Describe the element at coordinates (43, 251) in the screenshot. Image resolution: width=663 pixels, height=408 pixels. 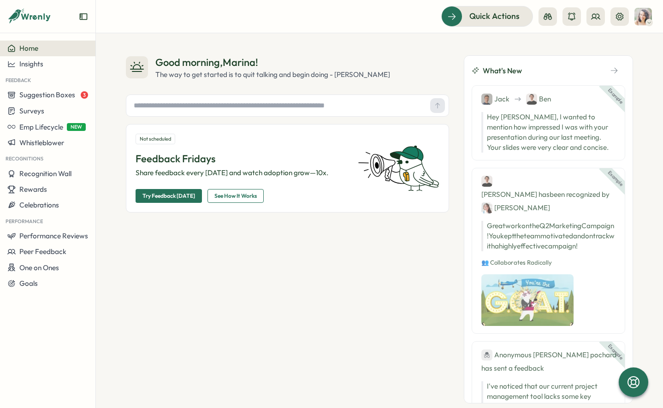
I see `span: Peer Feedback` at that location.